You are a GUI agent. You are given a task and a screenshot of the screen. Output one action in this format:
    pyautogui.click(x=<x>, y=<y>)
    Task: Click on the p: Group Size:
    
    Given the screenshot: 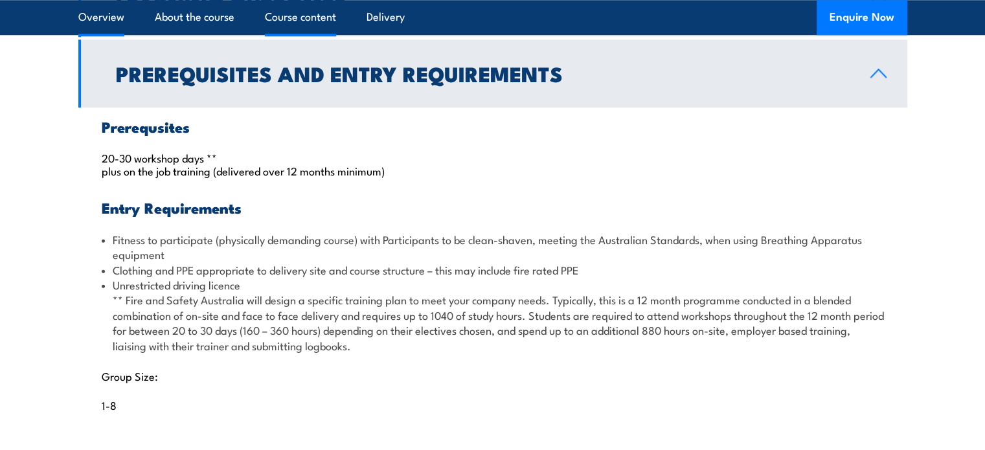 What is the action you would take?
    pyautogui.click(x=493, y=376)
    